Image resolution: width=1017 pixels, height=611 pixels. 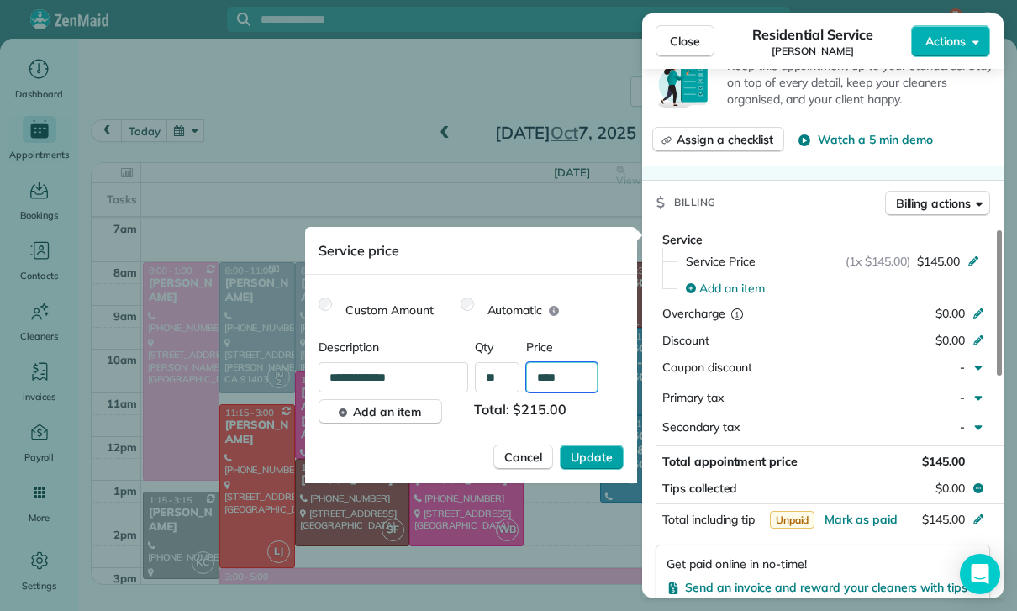 I want to click on button: Close, so click(x=685, y=41).